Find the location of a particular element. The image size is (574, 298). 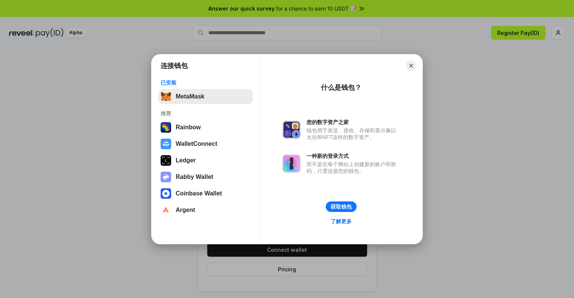

div: 推荐 is located at coordinates (205, 114).